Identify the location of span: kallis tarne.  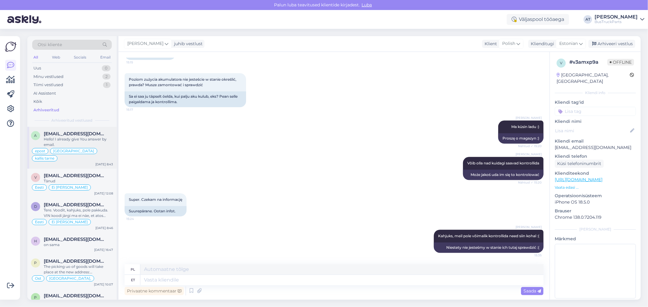
(45, 159).